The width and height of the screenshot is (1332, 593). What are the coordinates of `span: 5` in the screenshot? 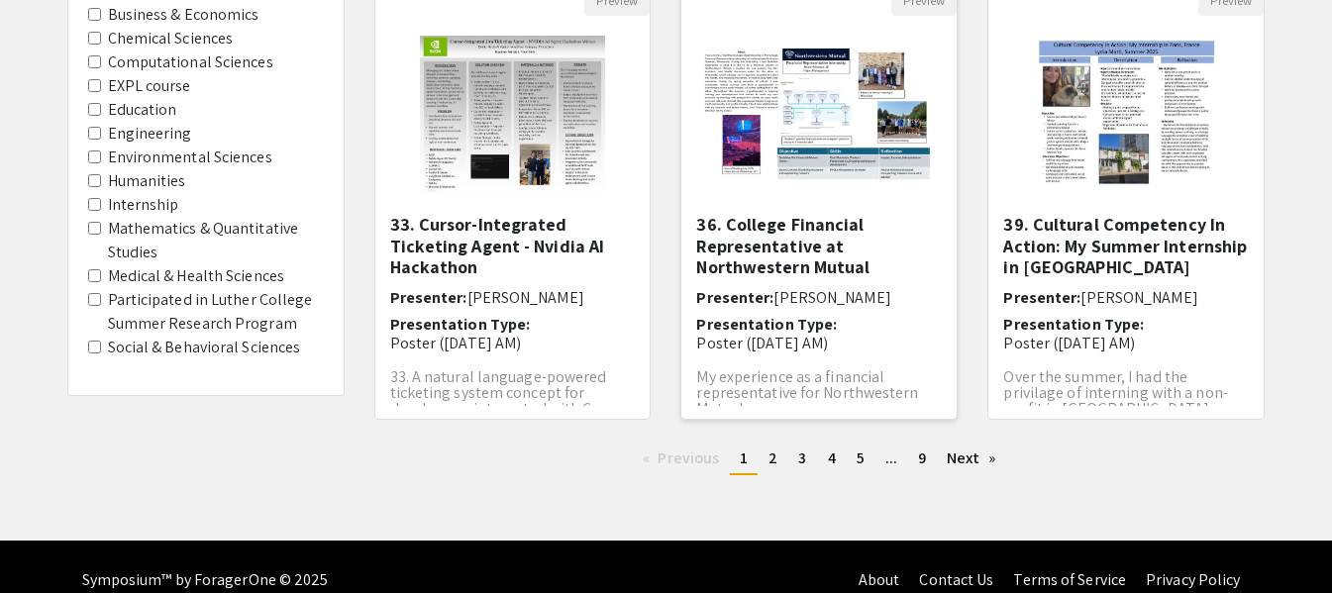 It's located at (861, 458).